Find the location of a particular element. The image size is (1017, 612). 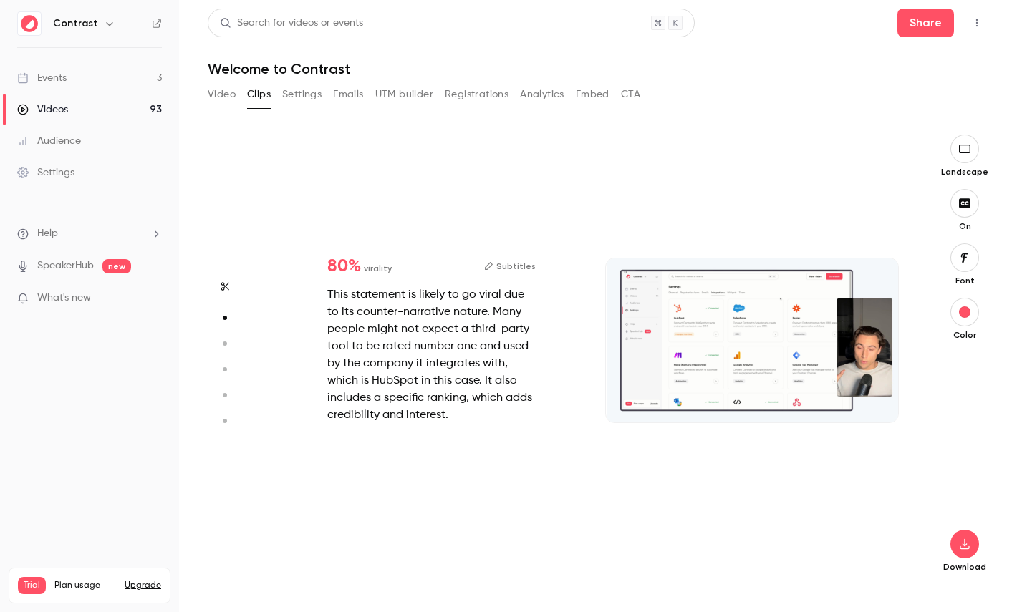

span: What's new is located at coordinates (64, 298).